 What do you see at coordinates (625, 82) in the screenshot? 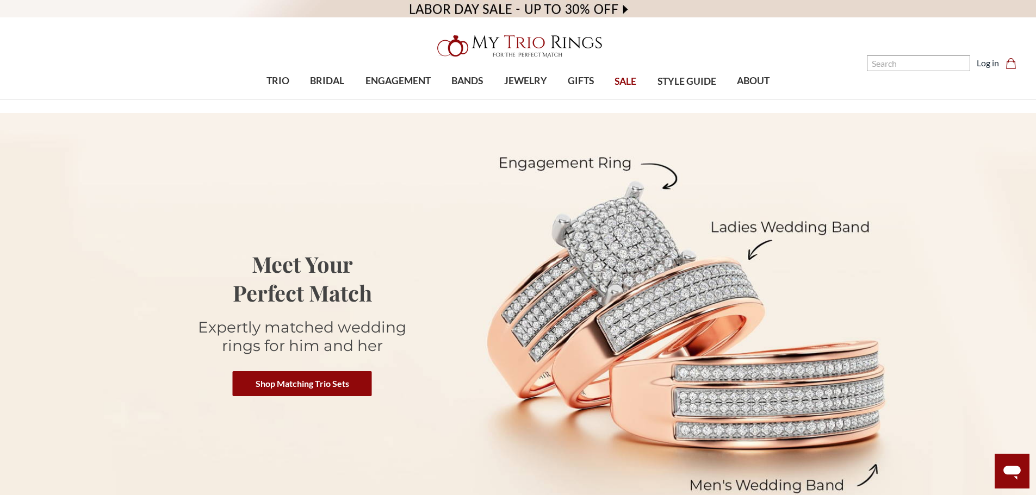
I see `a: SALE` at bounding box center [625, 82].